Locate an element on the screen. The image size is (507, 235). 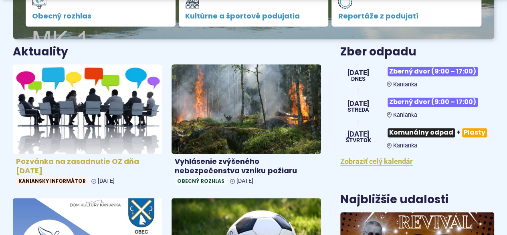
span: štvrtok is located at coordinates (359, 140).